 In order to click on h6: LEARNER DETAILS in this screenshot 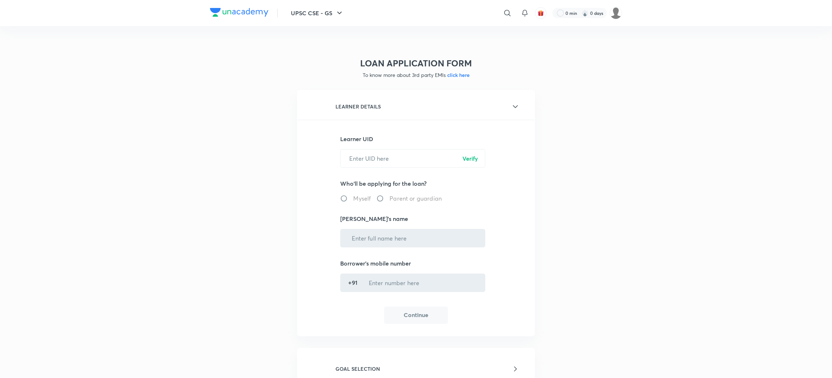, I will do `click(358, 106)`.